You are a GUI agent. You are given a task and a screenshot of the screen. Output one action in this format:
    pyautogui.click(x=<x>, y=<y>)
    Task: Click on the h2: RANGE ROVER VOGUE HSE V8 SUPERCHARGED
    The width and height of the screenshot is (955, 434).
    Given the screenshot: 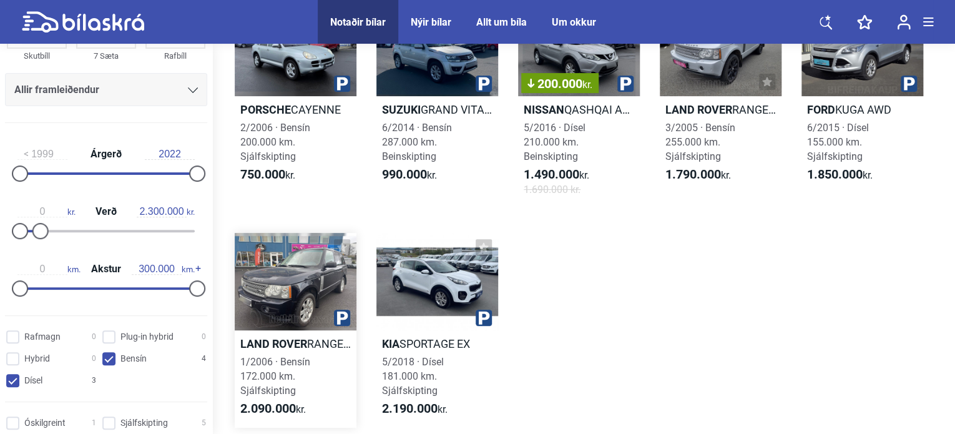 What is the action you would take?
    pyautogui.click(x=295, y=343)
    